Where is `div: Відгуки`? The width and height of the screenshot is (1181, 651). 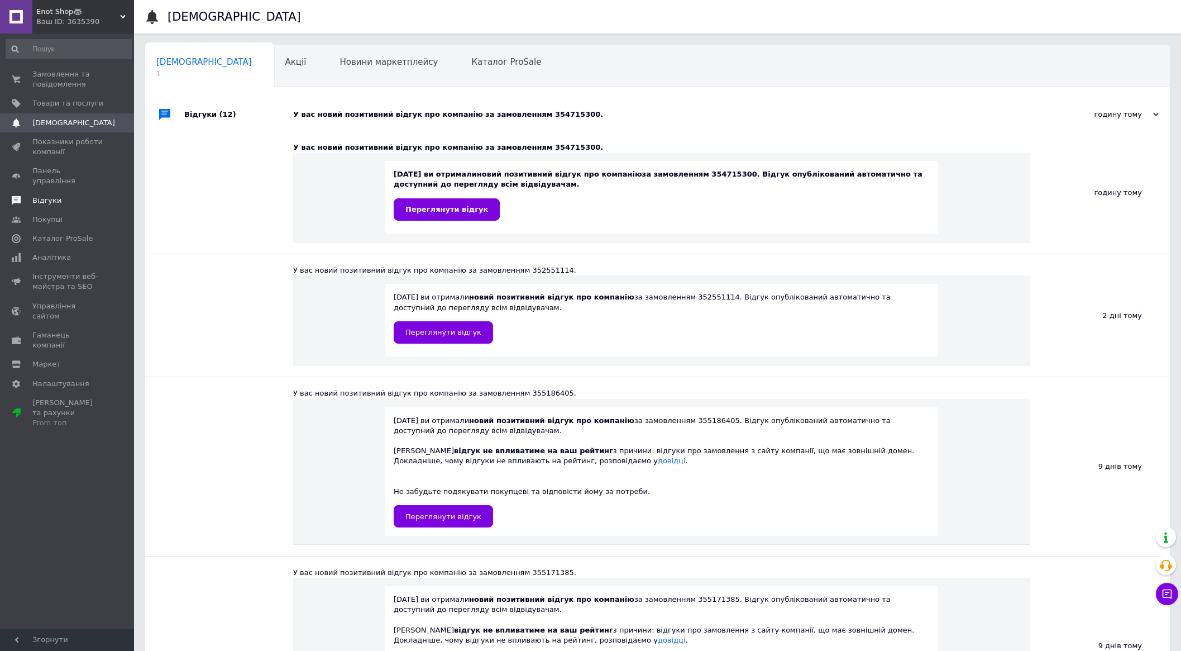 div: Відгуки is located at coordinates (238, 114).